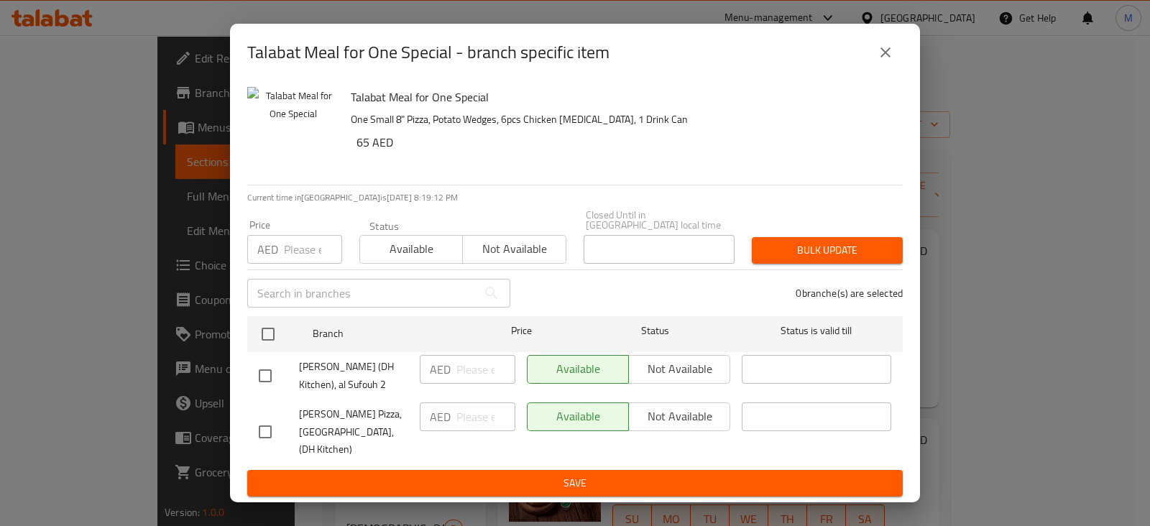  Describe the element at coordinates (411, 249) in the screenshot. I see `span: Available` at that location.